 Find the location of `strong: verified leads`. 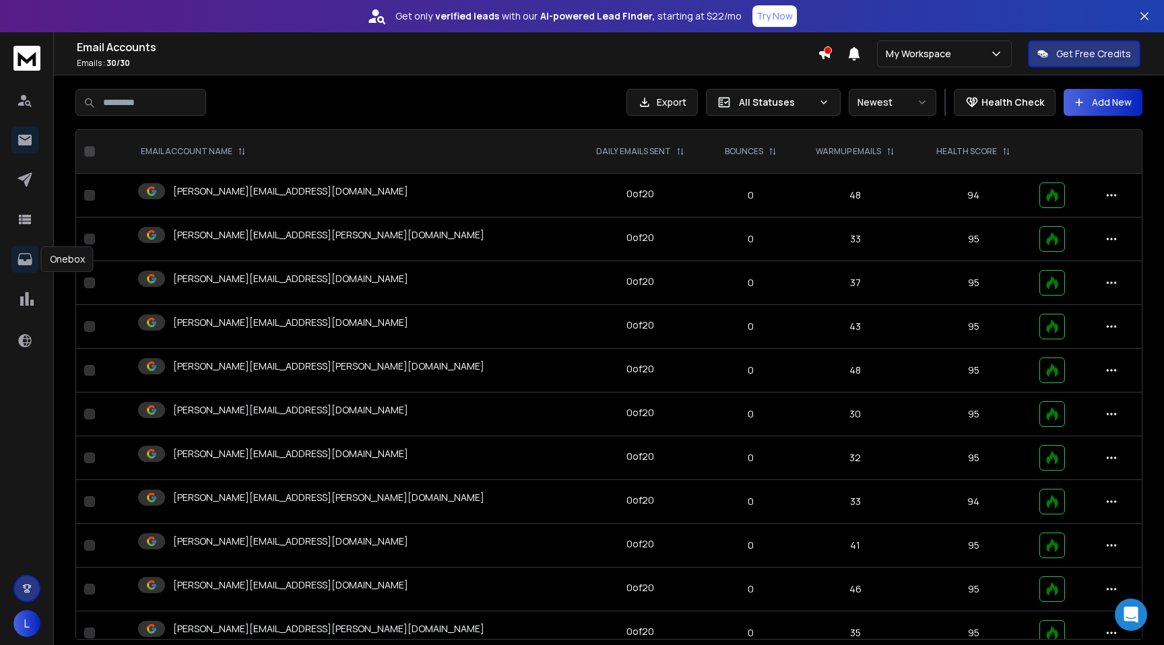

strong: verified leads is located at coordinates (467, 16).